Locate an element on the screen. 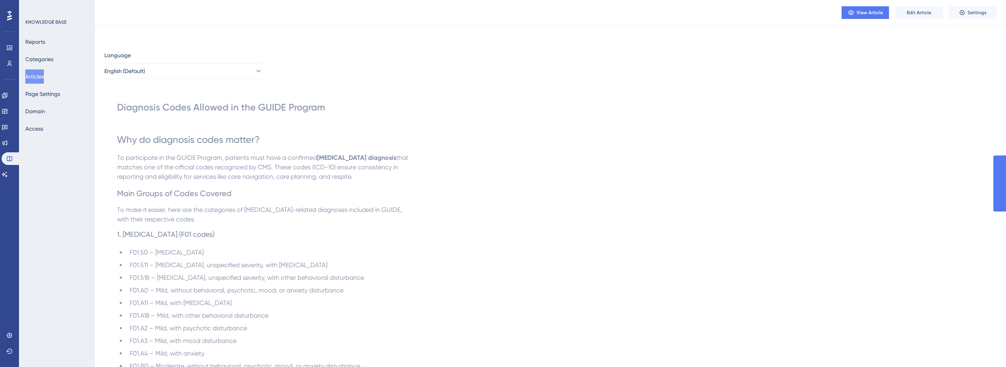 This screenshot has width=1006, height=367. button: Access is located at coordinates (34, 129).